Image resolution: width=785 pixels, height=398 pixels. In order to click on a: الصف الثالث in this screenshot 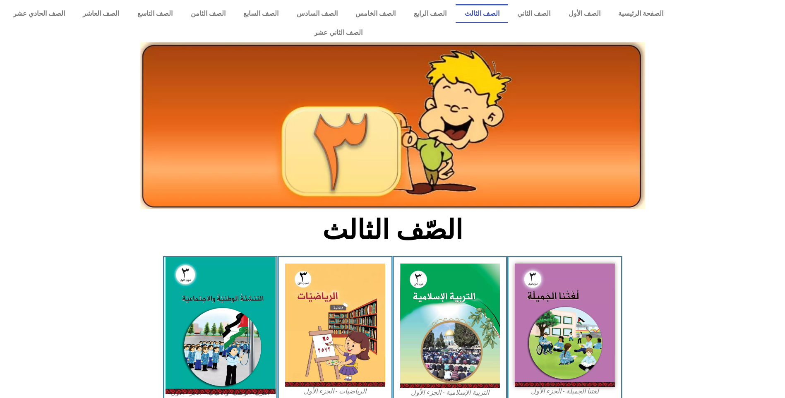, I will do `click(482, 14)`.